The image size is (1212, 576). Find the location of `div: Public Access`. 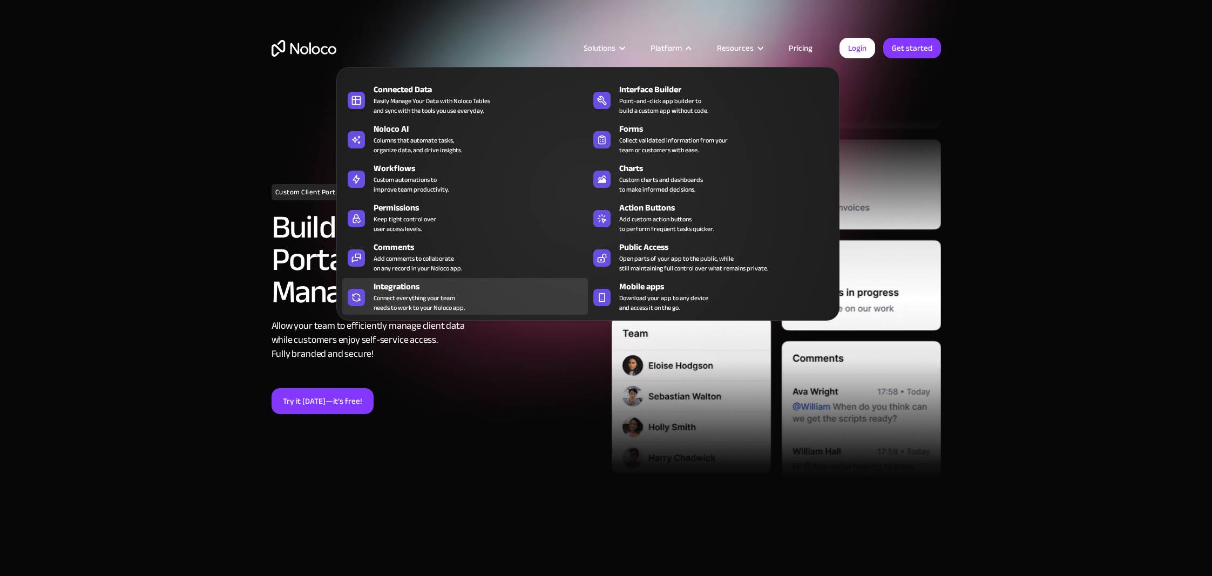

div: Public Access is located at coordinates (729, 247).